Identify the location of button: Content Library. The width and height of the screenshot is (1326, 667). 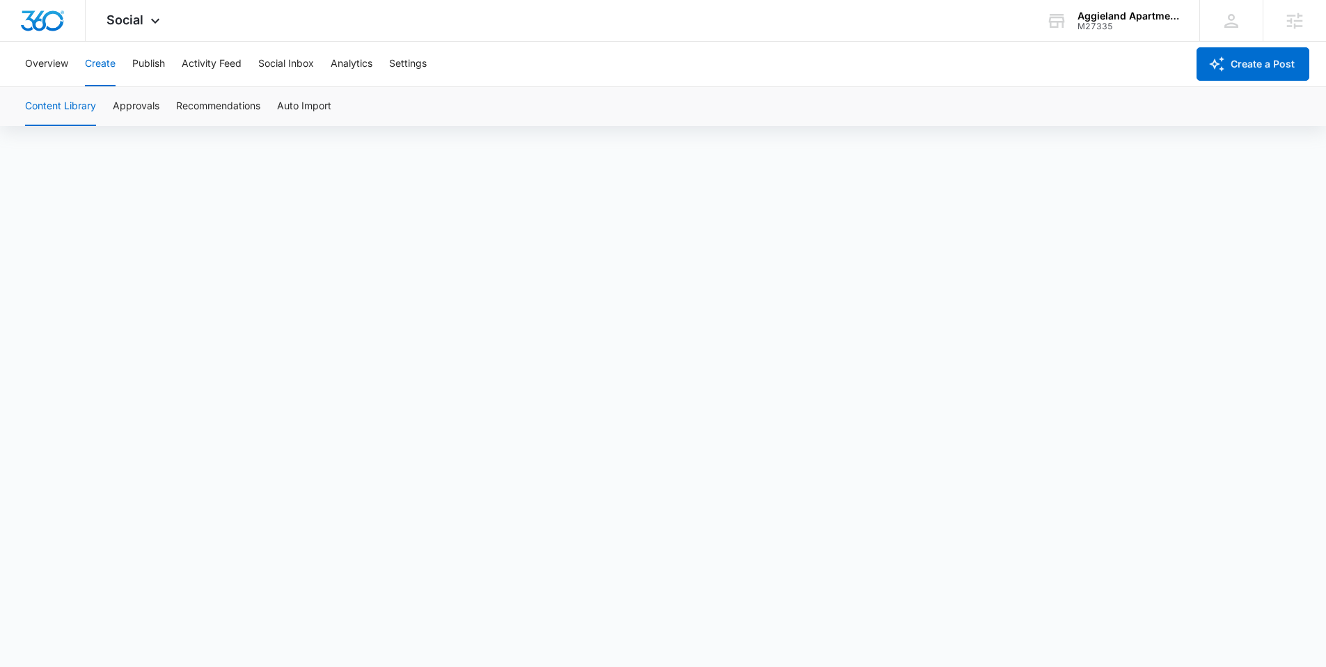
(61, 106).